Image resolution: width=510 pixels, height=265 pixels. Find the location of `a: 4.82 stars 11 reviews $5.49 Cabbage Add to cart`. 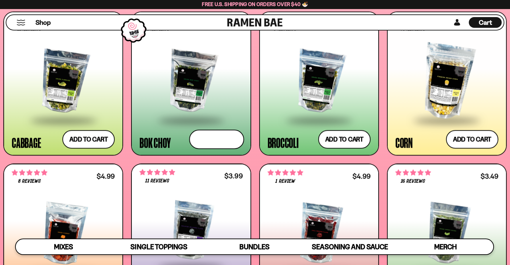

a: 4.82 stars 11 reviews $5.49 Cabbage Add to cart is located at coordinates (63, 84).